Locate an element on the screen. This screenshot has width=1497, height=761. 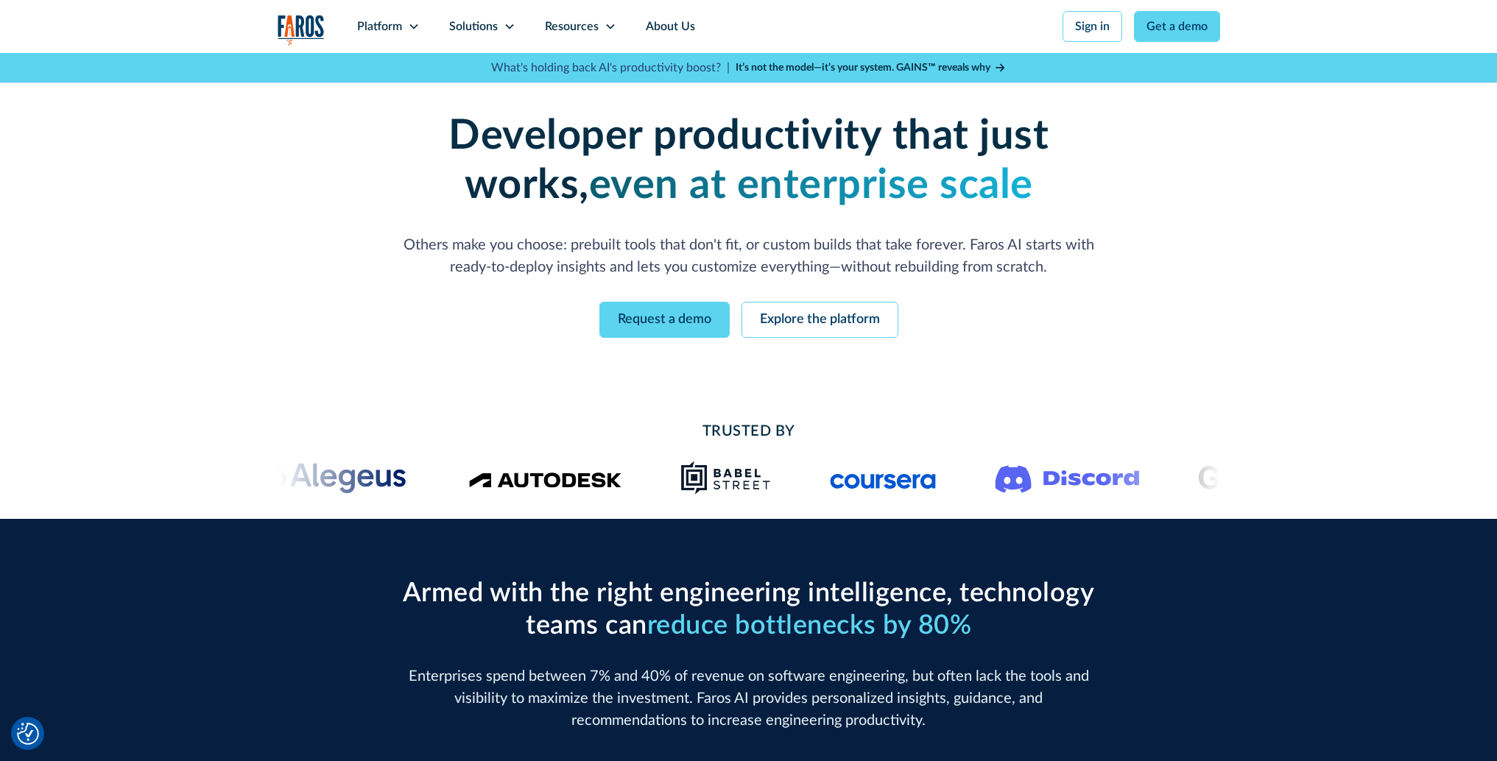
img: Revisit consent button is located at coordinates (28, 734).